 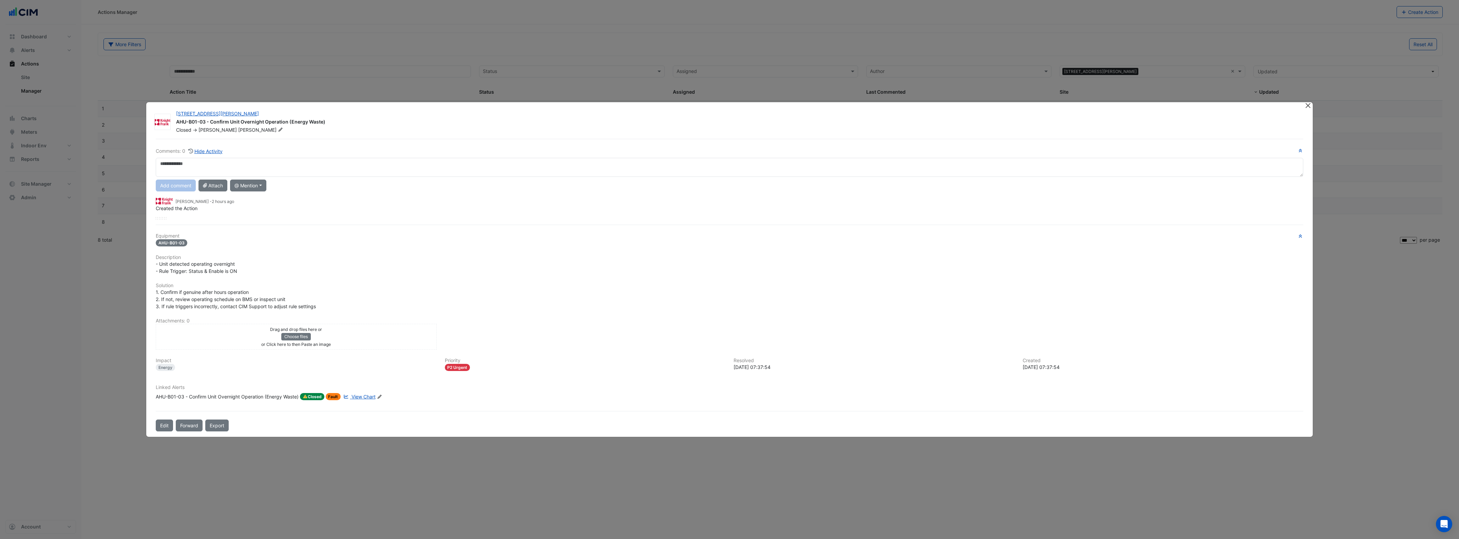 I want to click on span: - Unit detected operating overnight - Rule Trigger: Status & Enable is ON, so click(x=197, y=267).